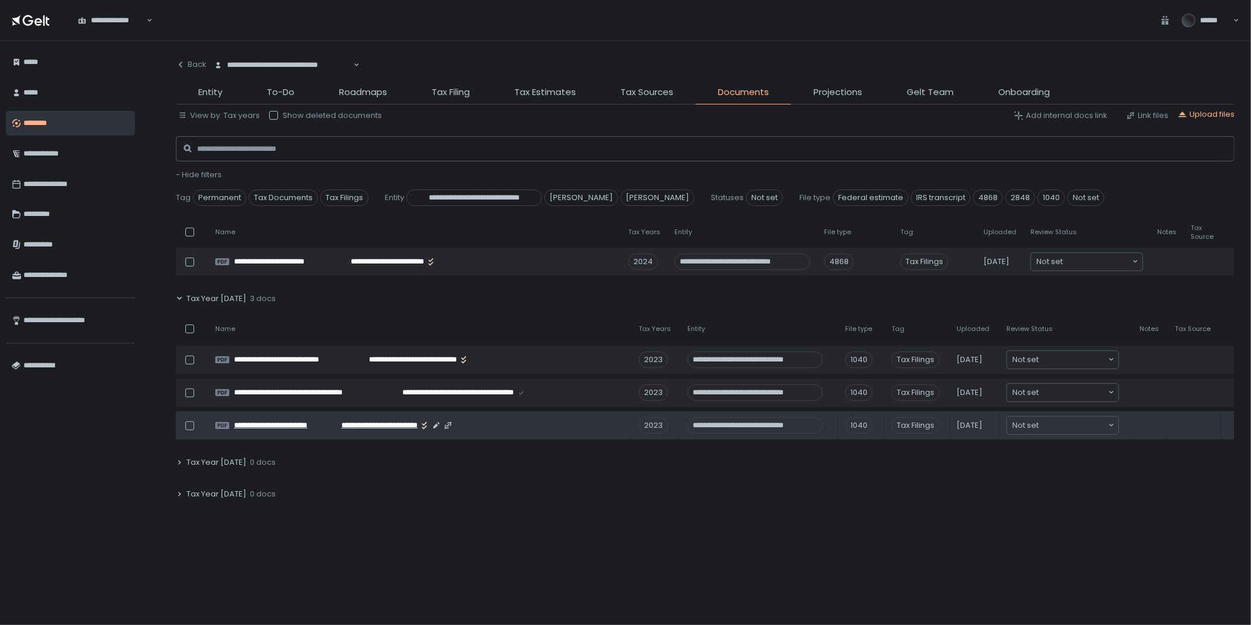 The width and height of the screenshot is (1251, 625). Describe the element at coordinates (839, 262) in the screenshot. I see `div: 4868` at that location.